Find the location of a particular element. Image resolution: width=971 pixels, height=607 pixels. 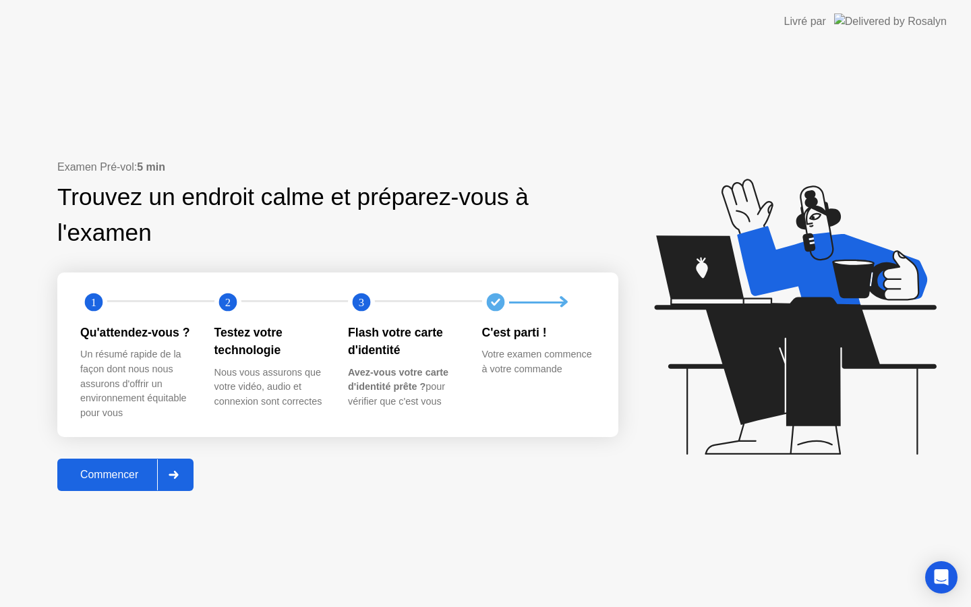

button: Commencer is located at coordinates (125, 475).